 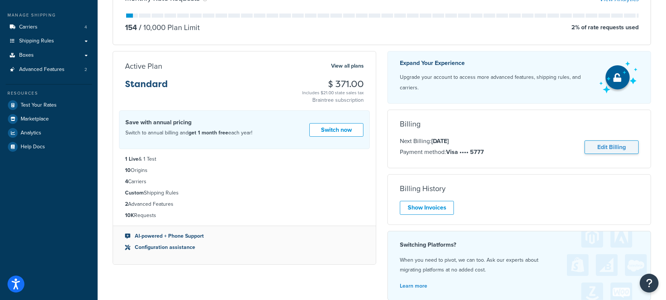 I want to click on span: 2, so click(x=86, y=69).